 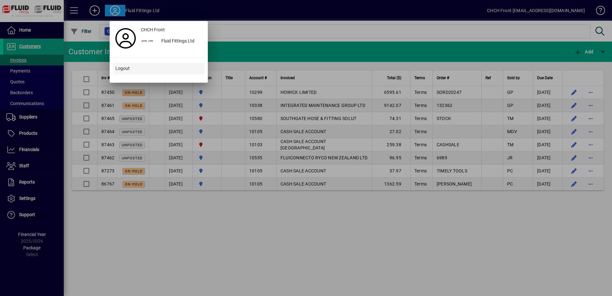 What do you see at coordinates (153, 30) in the screenshot?
I see `span: CHCH Front` at bounding box center [153, 30].